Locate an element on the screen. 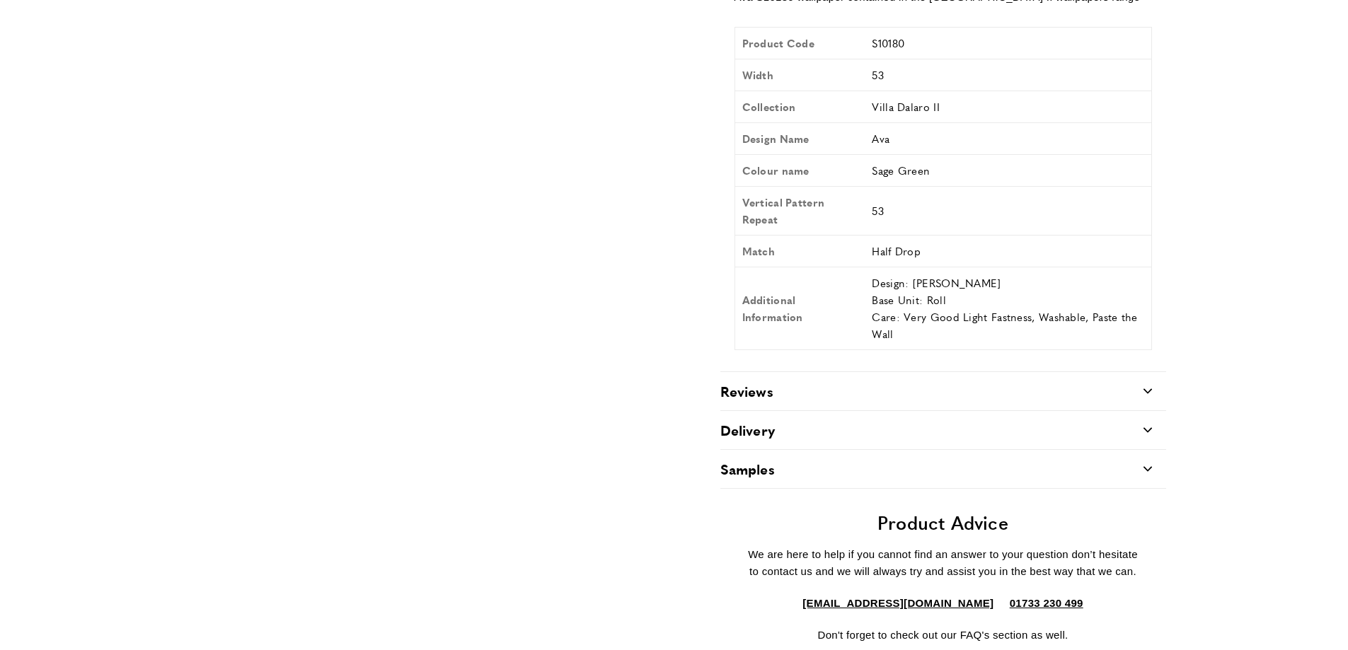 This screenshot has height=650, width=1348. td: Half Drop is located at coordinates (1007, 250).